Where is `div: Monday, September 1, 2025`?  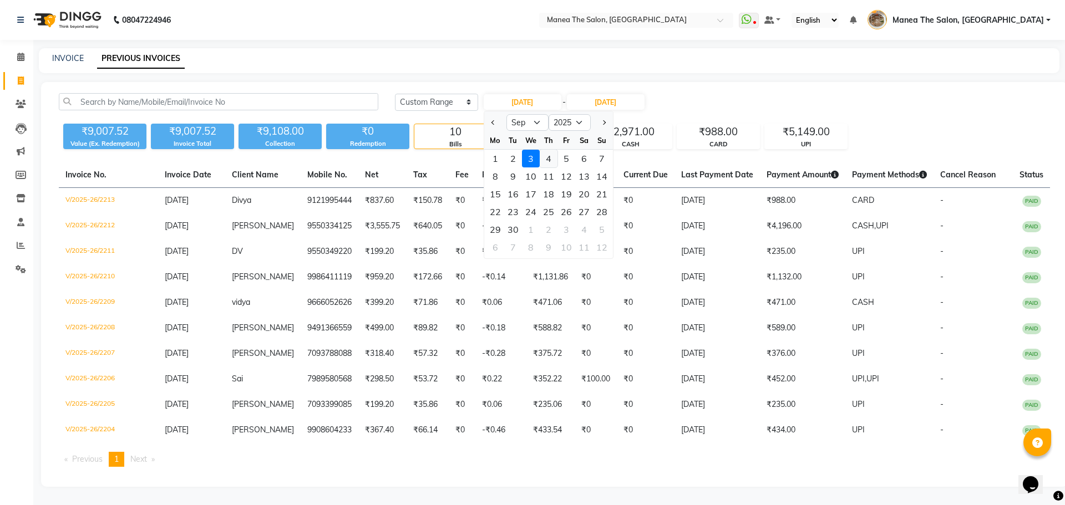
div: Monday, September 1, 2025 is located at coordinates (495, 159).